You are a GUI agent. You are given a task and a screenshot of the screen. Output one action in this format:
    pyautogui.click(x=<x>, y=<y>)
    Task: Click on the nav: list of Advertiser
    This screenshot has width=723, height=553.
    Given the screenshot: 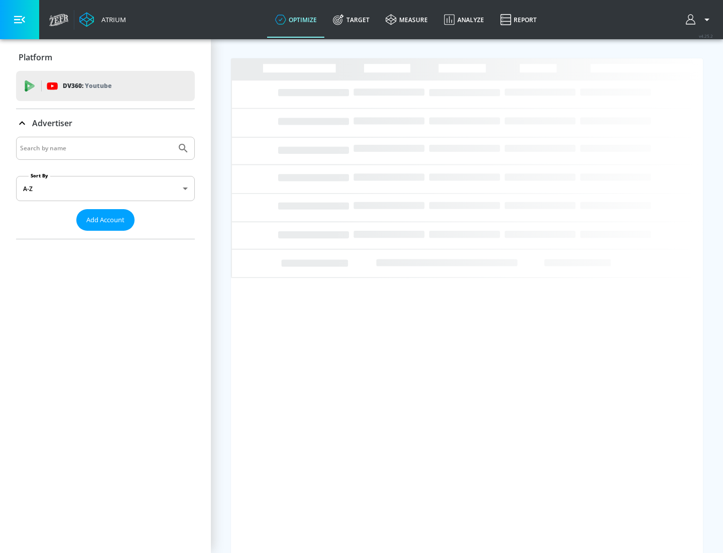 What is the action you would take?
    pyautogui.click(x=105, y=235)
    